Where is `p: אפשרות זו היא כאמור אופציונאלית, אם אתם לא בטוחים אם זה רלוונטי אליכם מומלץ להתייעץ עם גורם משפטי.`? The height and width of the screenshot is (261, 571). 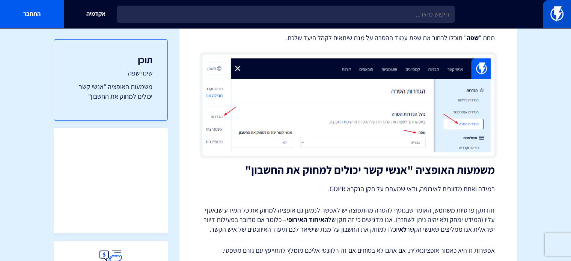
p: אפשרות זו היא כאמור אופציונאלית, אם אתם לא בטוחים אם זה רלוונטי אליכם מומלץ להתייעץ עם גורם משפטי. is located at coordinates (348, 250).